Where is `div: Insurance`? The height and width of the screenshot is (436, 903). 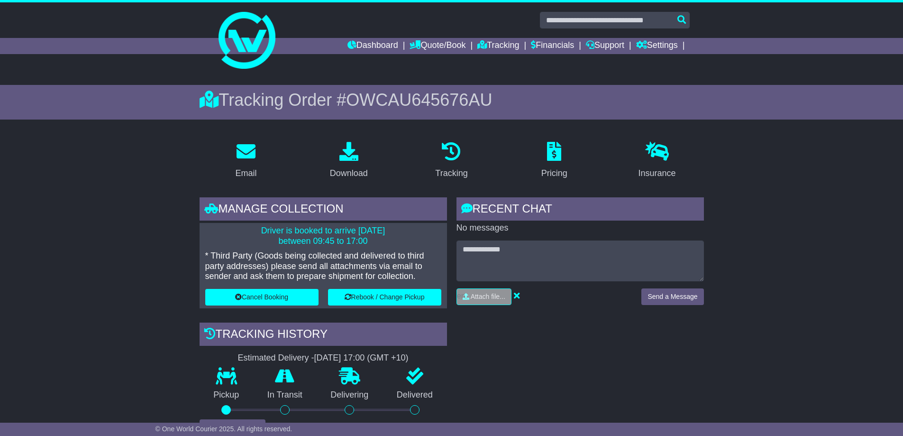 div: Insurance is located at coordinates (657, 173).